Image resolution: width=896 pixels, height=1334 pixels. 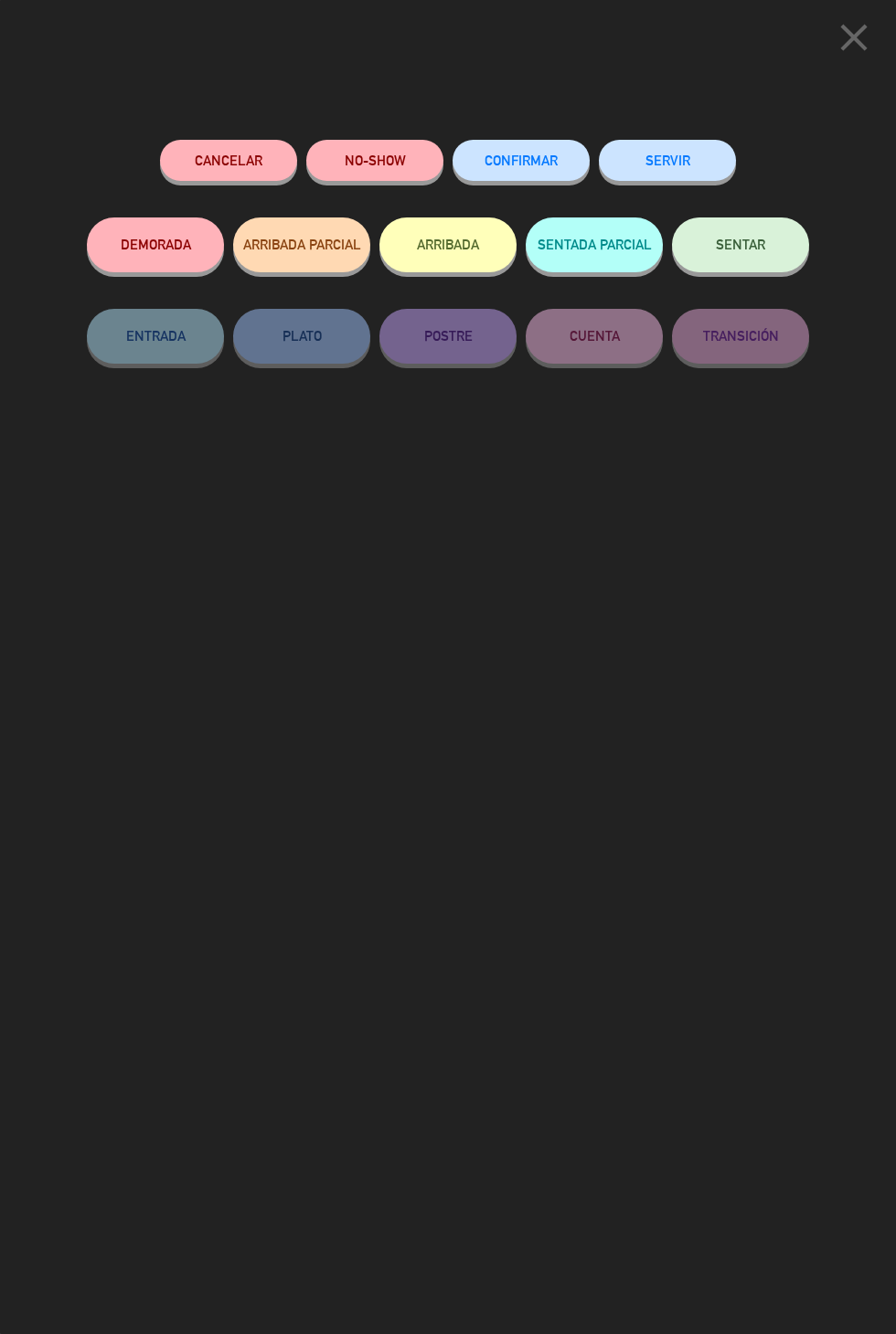 I want to click on button: SENTADA PARCIAL, so click(x=594, y=245).